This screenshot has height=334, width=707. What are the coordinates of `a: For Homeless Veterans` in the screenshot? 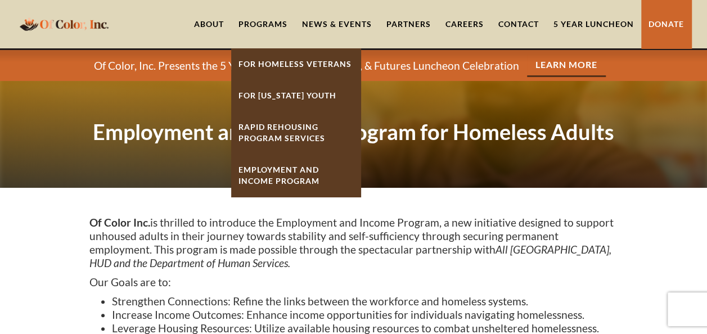 It's located at (296, 64).